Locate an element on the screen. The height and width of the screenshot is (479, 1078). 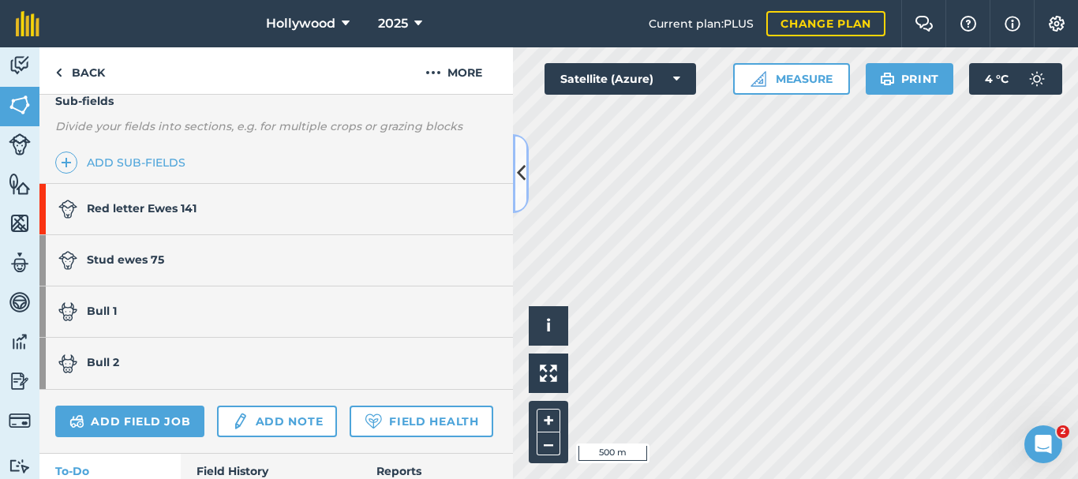
strong: Red letter Ewes 141 is located at coordinates (141, 208).